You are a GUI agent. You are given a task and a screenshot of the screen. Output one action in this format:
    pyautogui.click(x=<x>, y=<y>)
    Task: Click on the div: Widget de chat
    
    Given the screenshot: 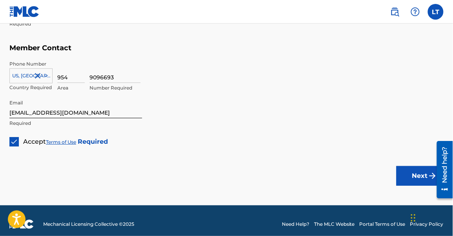 What is the action you would take?
    pyautogui.click(x=428, y=217)
    